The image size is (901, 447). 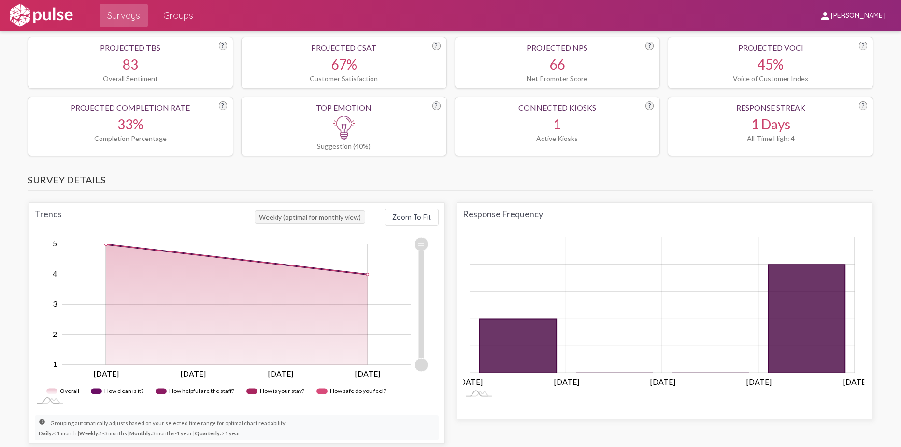 What do you see at coordinates (771, 78) in the screenshot?
I see `div: Voice of Customer Index` at bounding box center [771, 78].